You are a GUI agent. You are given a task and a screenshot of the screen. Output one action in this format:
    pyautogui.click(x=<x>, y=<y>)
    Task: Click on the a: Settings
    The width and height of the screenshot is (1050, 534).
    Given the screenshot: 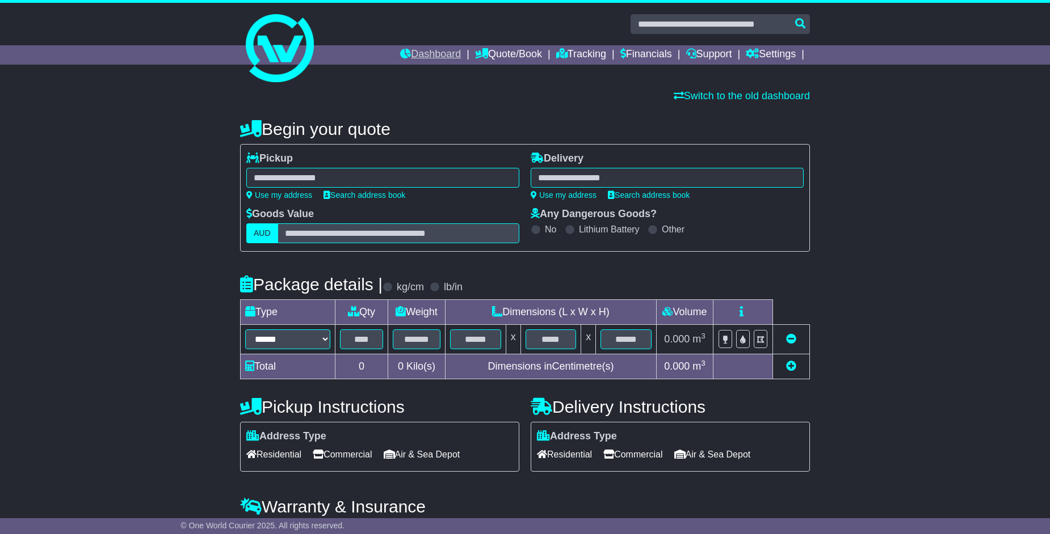 What is the action you would take?
    pyautogui.click(x=770, y=55)
    